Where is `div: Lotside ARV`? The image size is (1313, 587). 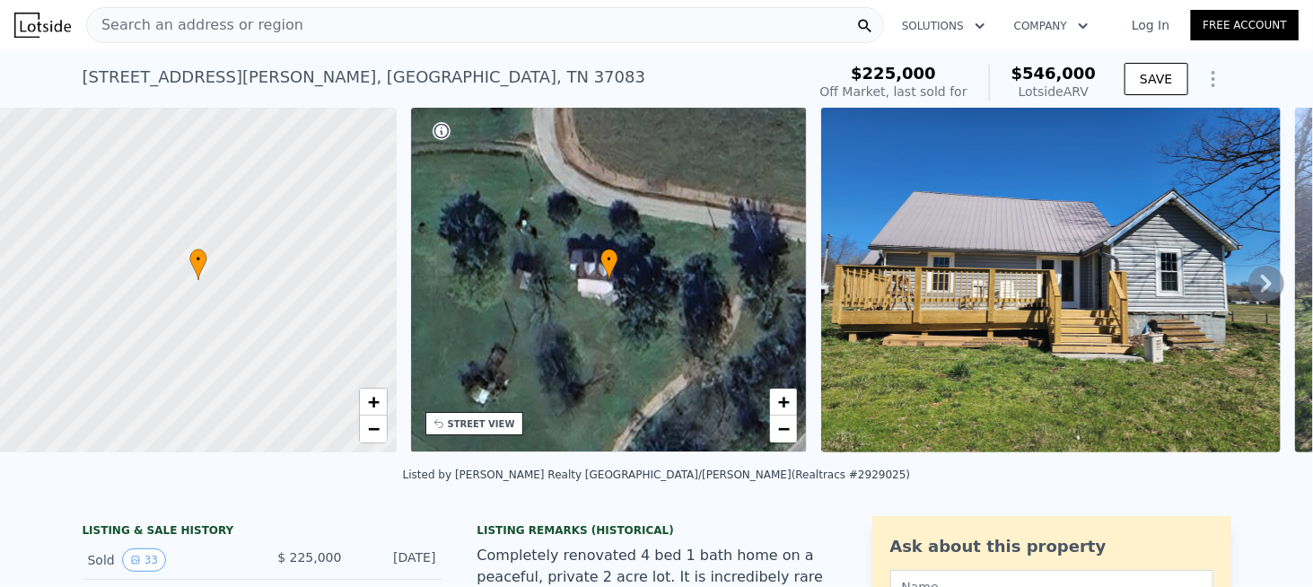
div: Lotside ARV is located at coordinates (1054, 92).